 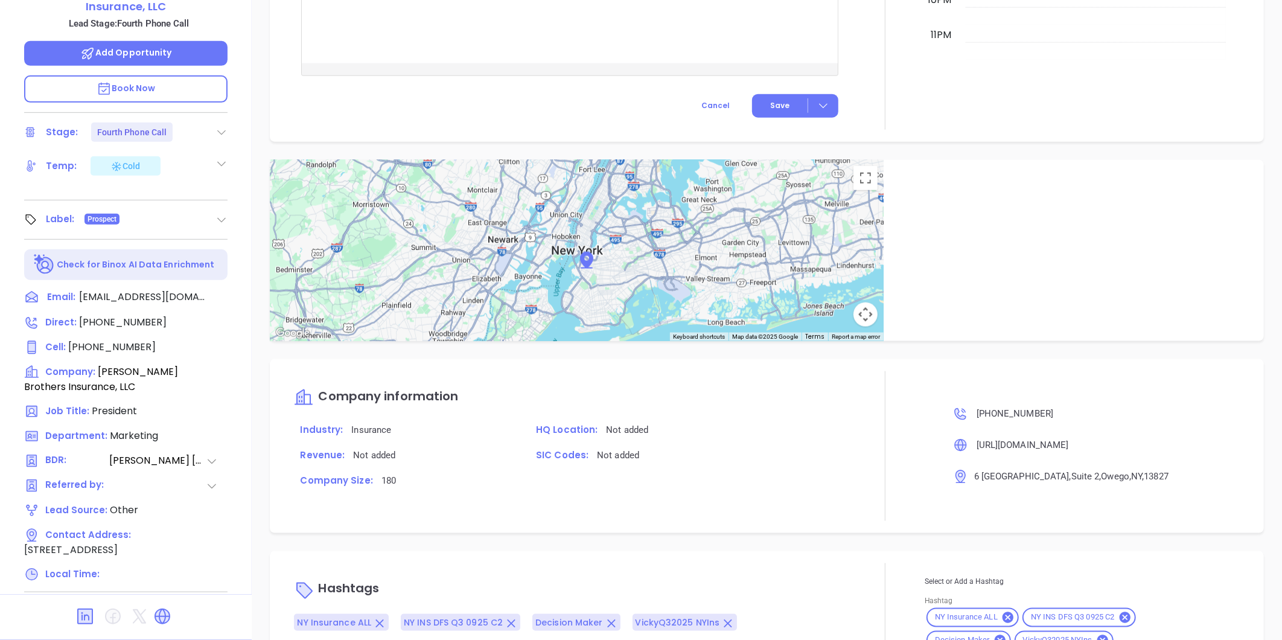 I want to click on span: , NY, so click(x=1135, y=476).